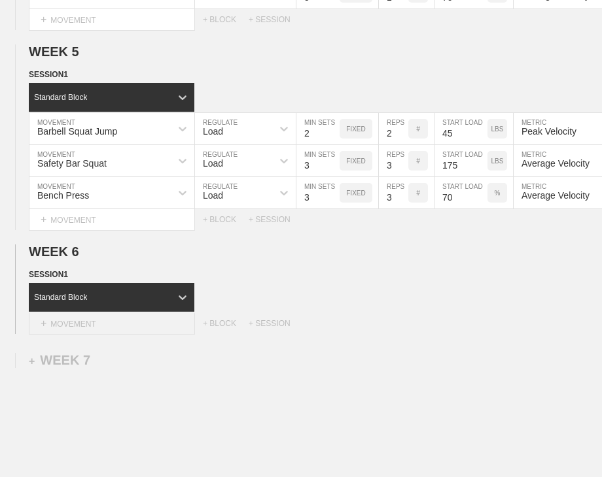 The height and width of the screenshot is (477, 602). What do you see at coordinates (72, 163) in the screenshot?
I see `div: Safety Bar Squat` at bounding box center [72, 163].